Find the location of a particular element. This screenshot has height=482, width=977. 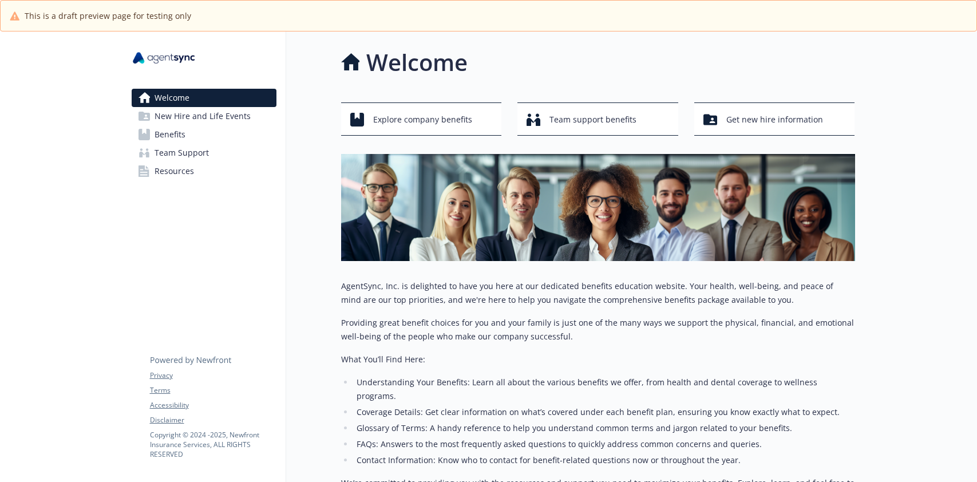

a: Welcome is located at coordinates (204, 98).